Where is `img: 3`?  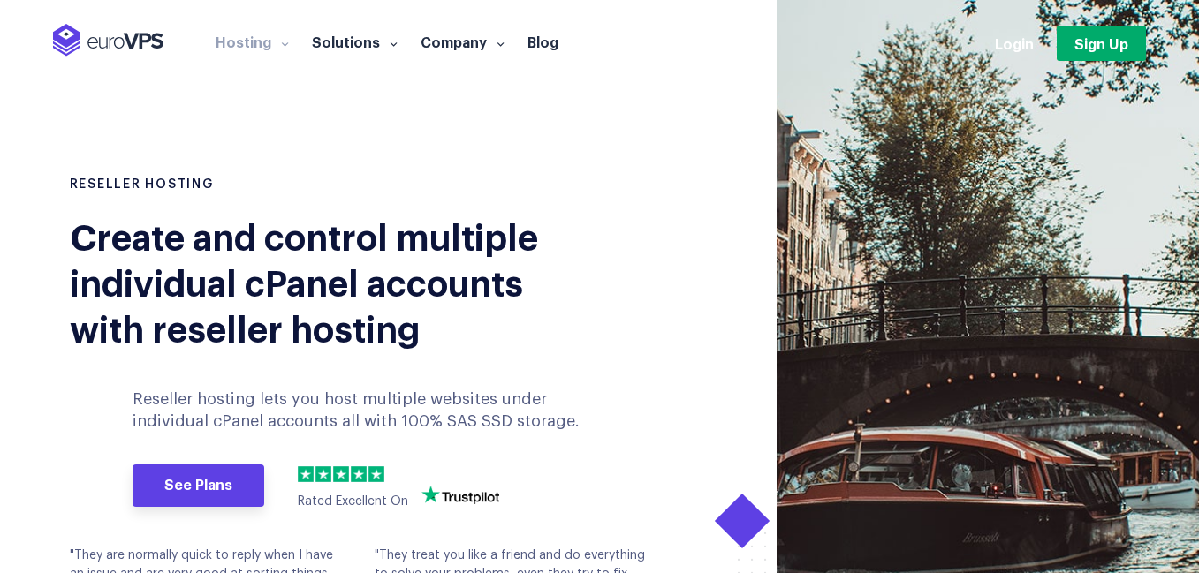
img: 3 is located at coordinates (341, 475).